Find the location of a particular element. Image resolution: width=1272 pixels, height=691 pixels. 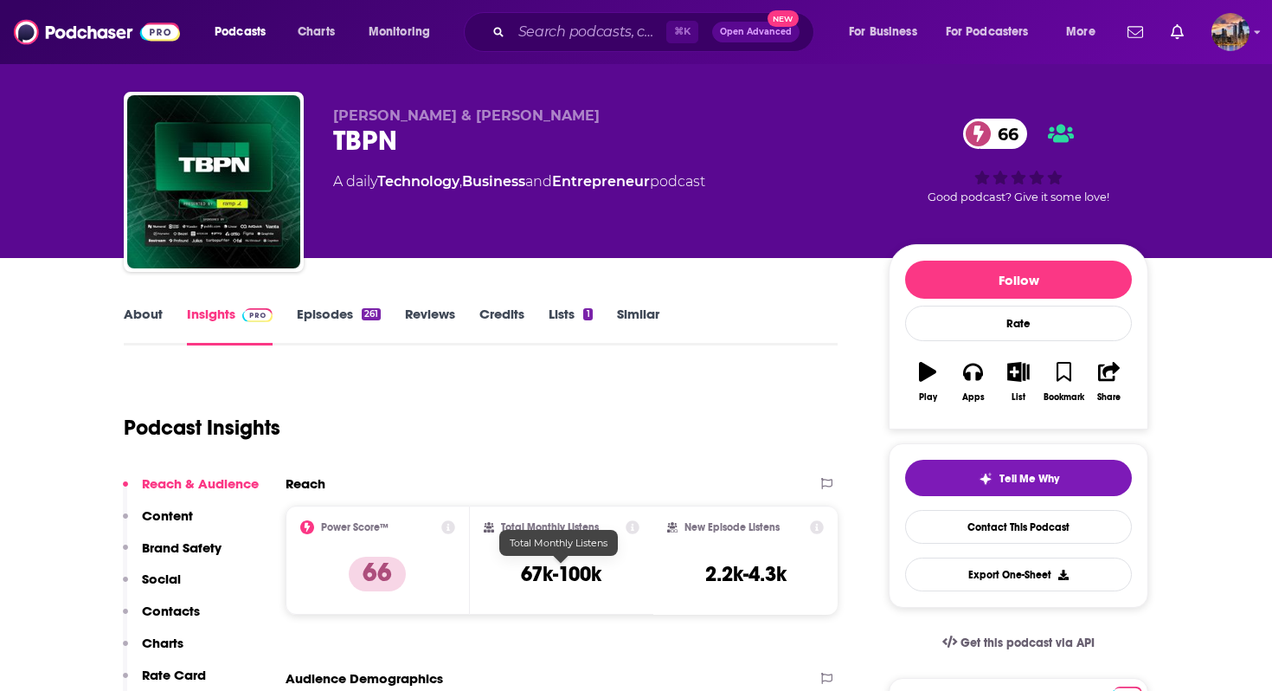

div: 261 is located at coordinates (371, 314).